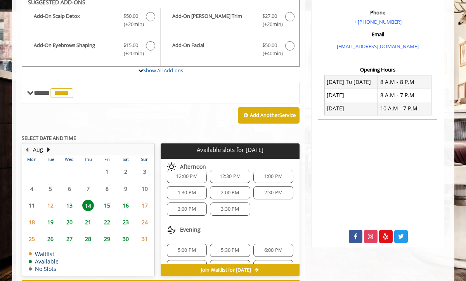 Image resolution: width=466 pixels, height=281 pixels. Describe the element at coordinates (187, 250) in the screenshot. I see `div: 5:00 PM` at that location.